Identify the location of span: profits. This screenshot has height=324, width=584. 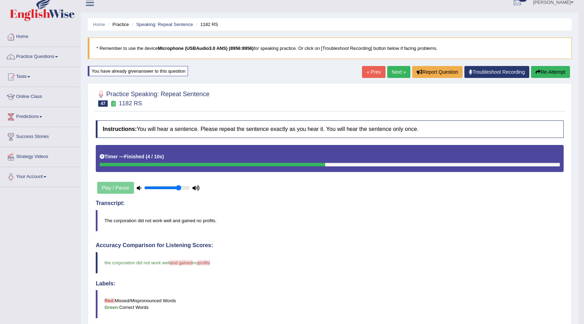
(203, 262).